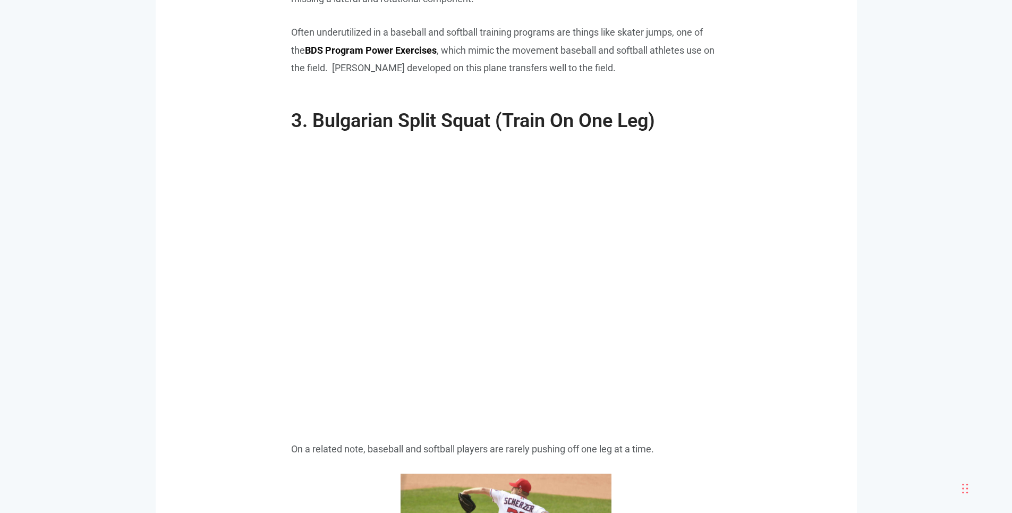 This screenshot has width=1012, height=513. What do you see at coordinates (473, 121) in the screenshot?
I see `span: 3. Bulgarian Split Squat (Train On One Leg)` at bounding box center [473, 121].